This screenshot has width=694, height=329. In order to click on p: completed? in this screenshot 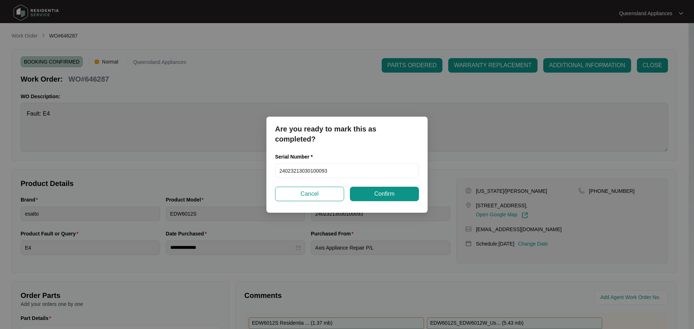, I will do `click(347, 139)`.